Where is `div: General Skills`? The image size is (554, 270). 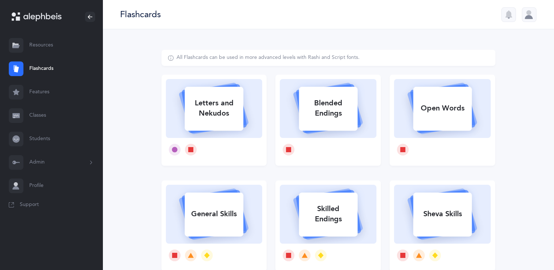 div: General Skills is located at coordinates (214, 214).